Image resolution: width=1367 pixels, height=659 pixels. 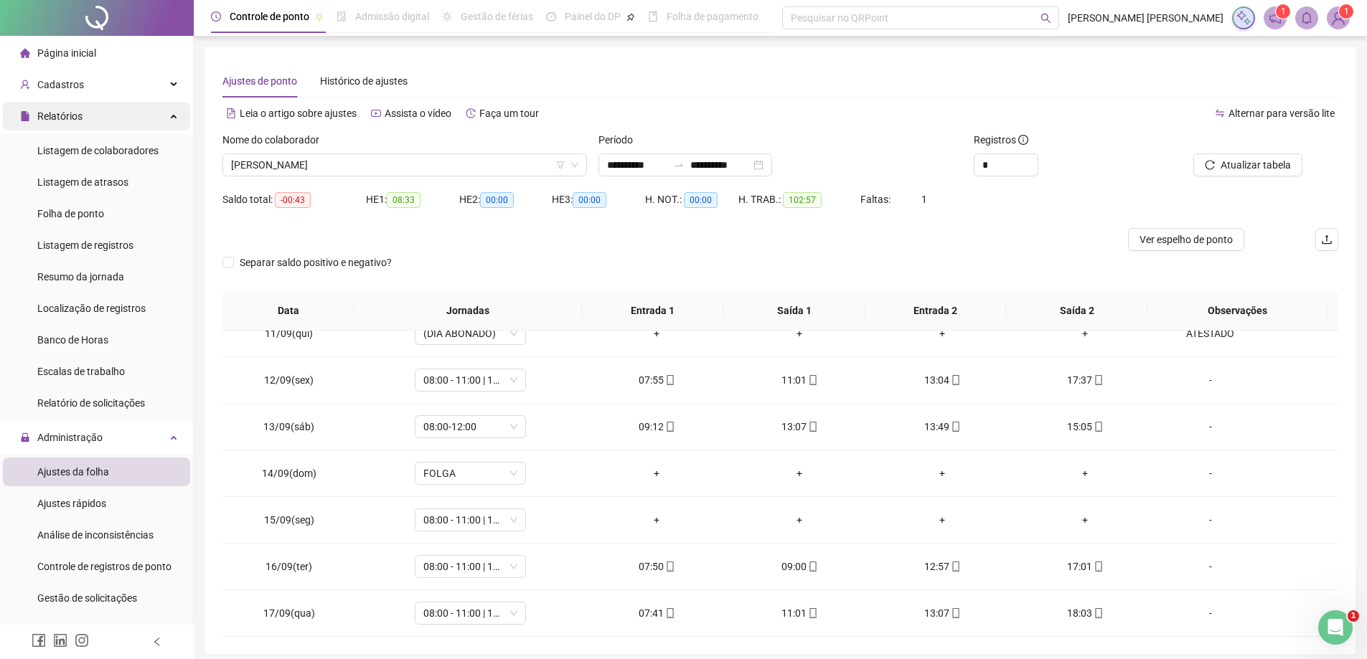 What do you see at coordinates (679, 165) in the screenshot?
I see `span: to` at bounding box center [679, 165].